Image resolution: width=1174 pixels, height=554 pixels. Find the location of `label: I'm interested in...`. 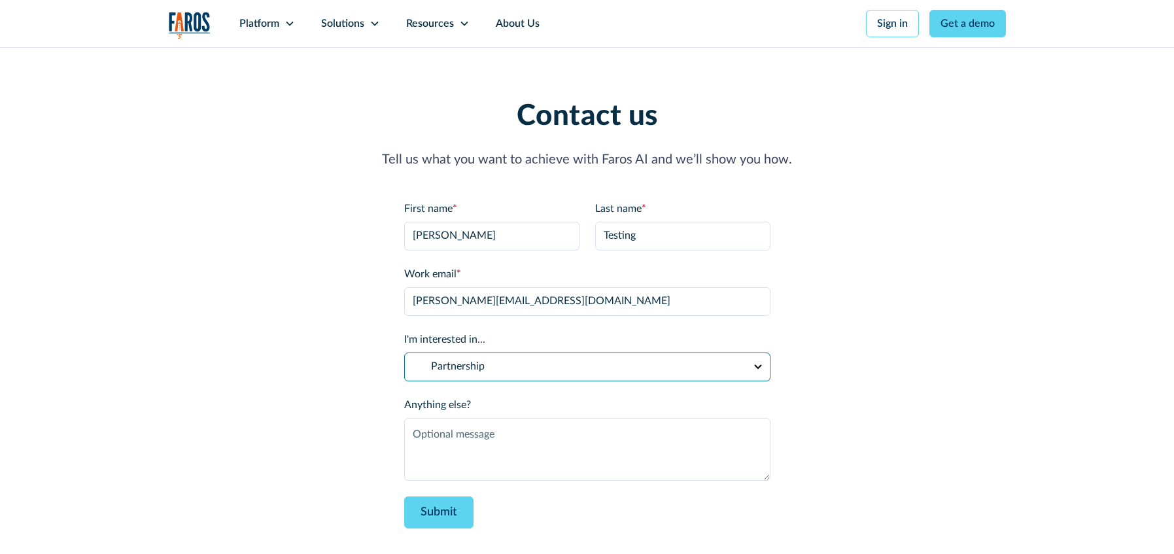

label: I'm interested in... is located at coordinates (588, 340).